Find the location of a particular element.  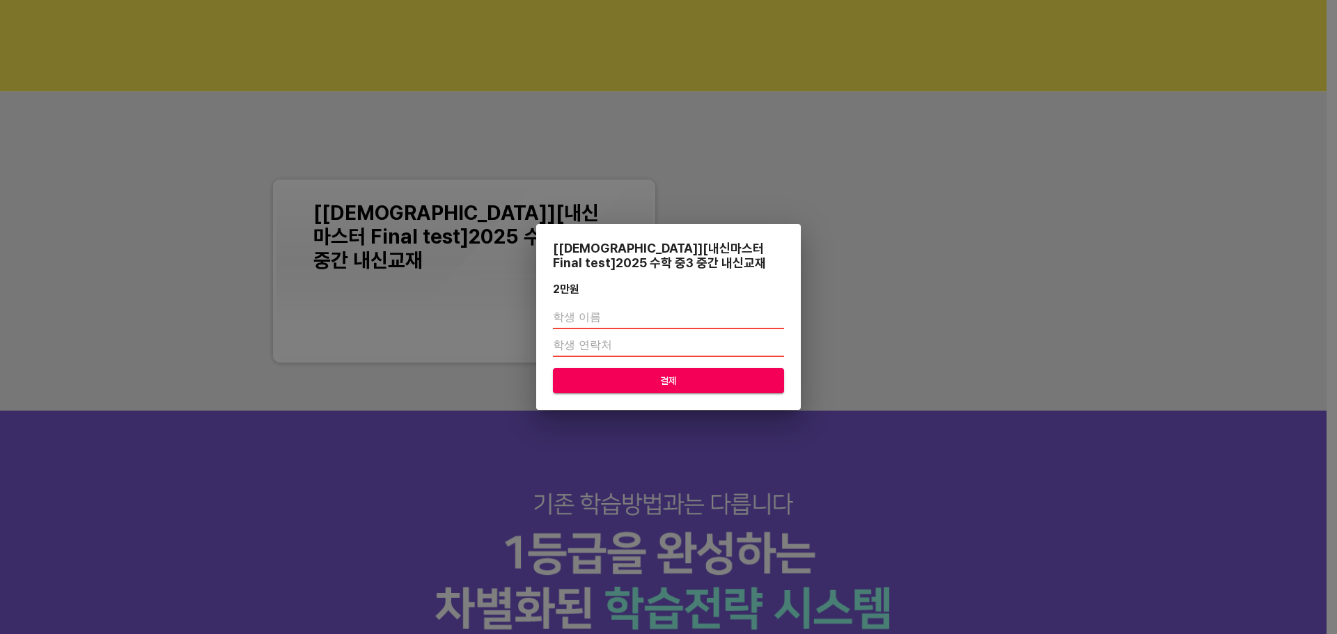

input: 학생 연락처 is located at coordinates (668, 346).